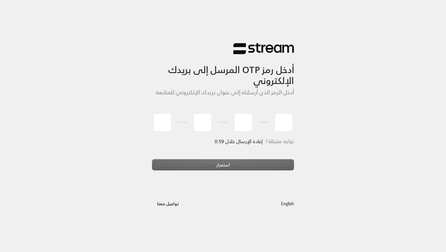 This screenshot has height=252, width=446. I want to click on a: English, so click(287, 204).